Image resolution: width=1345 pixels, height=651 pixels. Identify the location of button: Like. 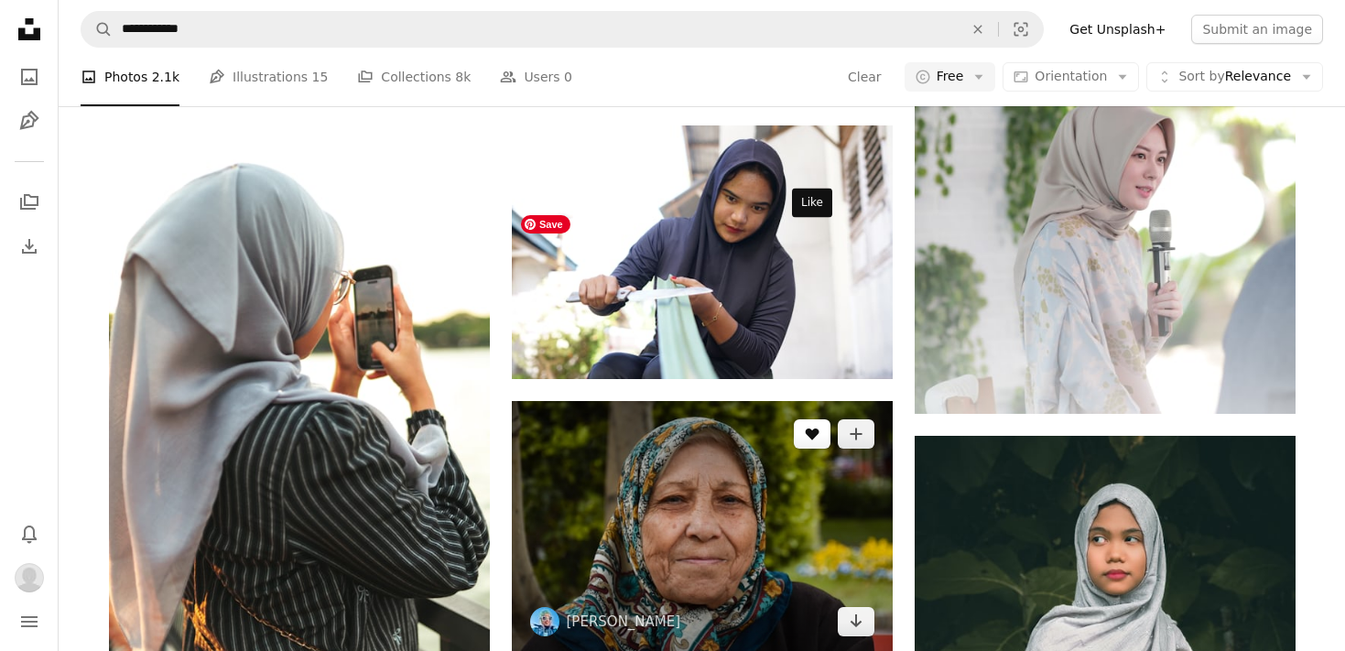
(812, 434).